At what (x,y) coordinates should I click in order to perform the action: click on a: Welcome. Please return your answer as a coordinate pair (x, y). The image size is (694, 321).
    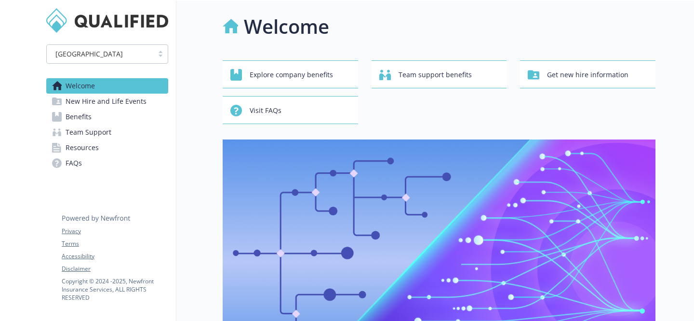
    Looking at the image, I should click on (107, 86).